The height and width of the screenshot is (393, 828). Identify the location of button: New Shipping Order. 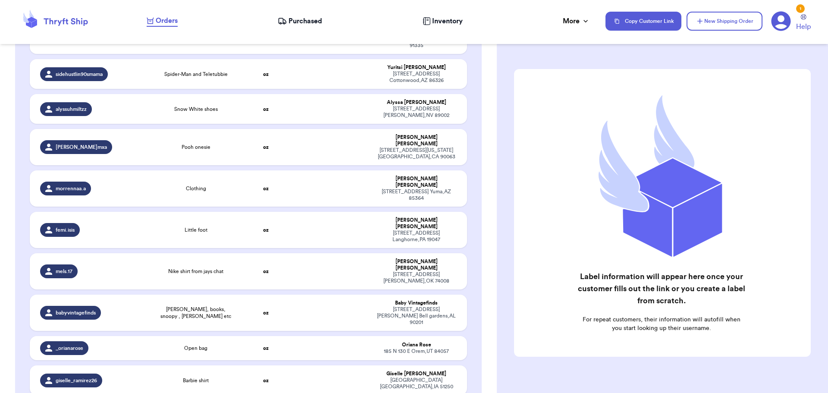
(724, 21).